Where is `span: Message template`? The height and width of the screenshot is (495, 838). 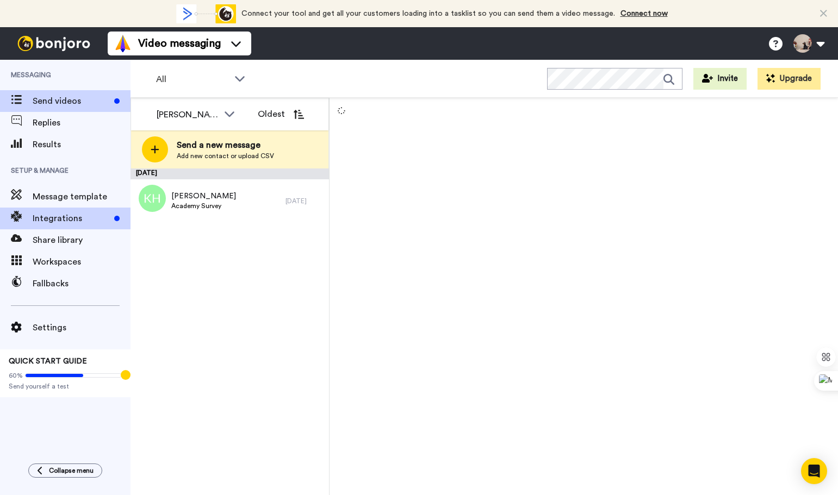
span: Message template is located at coordinates (82, 197).